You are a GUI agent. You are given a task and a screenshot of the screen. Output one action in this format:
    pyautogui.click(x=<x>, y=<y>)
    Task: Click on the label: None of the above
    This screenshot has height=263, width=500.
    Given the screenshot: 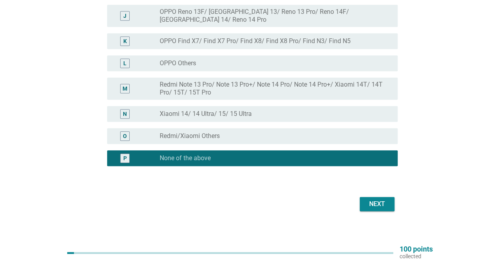 What is the action you would take?
    pyautogui.click(x=185, y=158)
    